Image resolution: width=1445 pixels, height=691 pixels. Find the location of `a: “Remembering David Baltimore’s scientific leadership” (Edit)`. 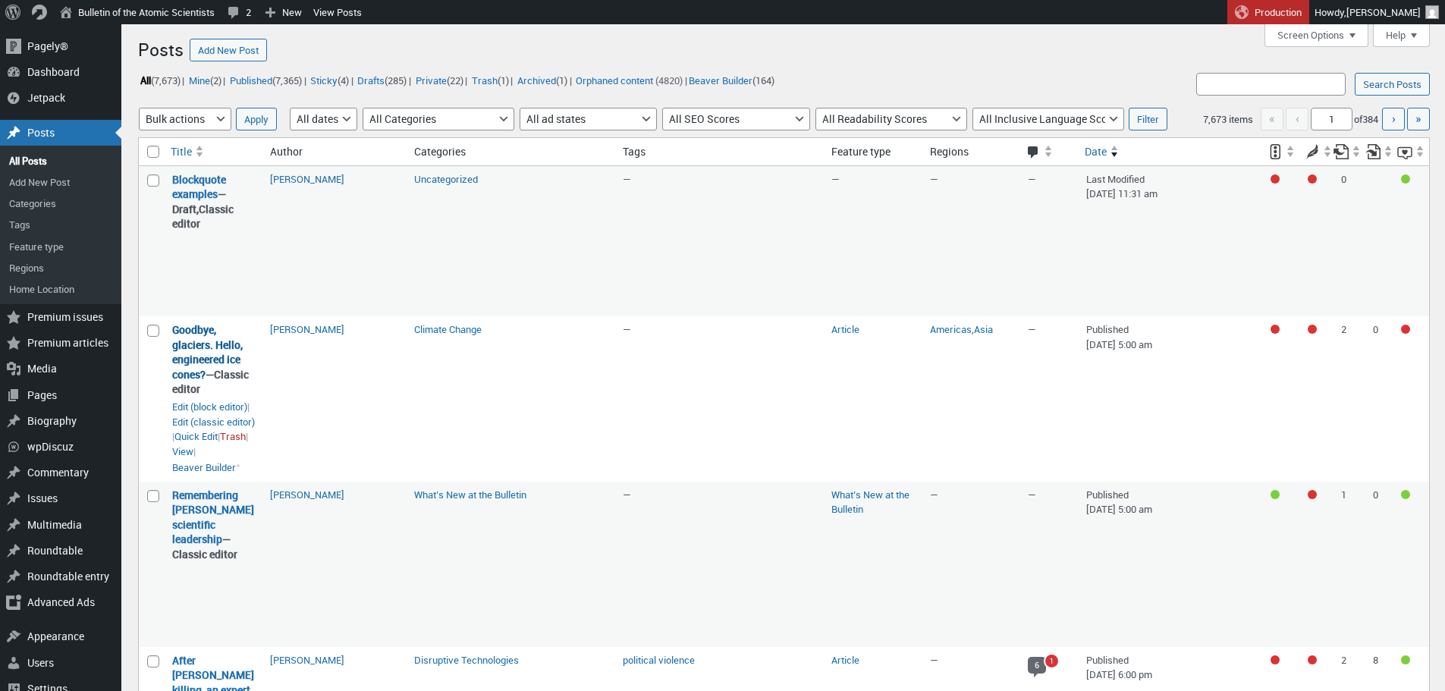

a: “Remembering David Baltimore’s scientific leadership” (Edit) is located at coordinates (213, 517).